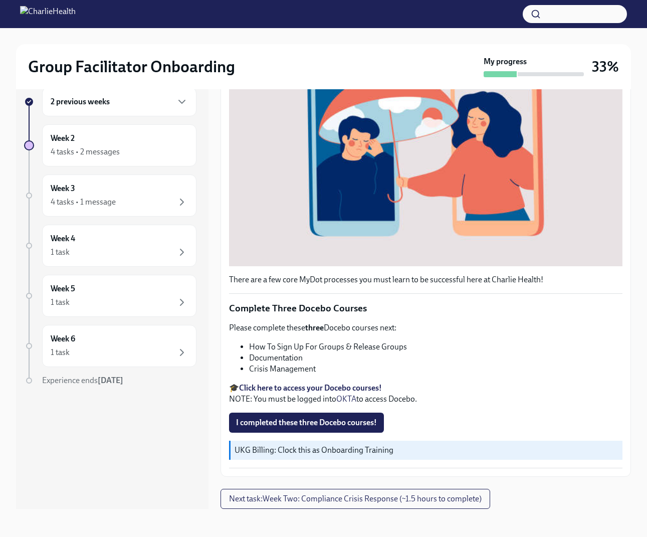 The image size is (647, 537). I want to click on p: Complete Three Docebo Courses, so click(425, 308).